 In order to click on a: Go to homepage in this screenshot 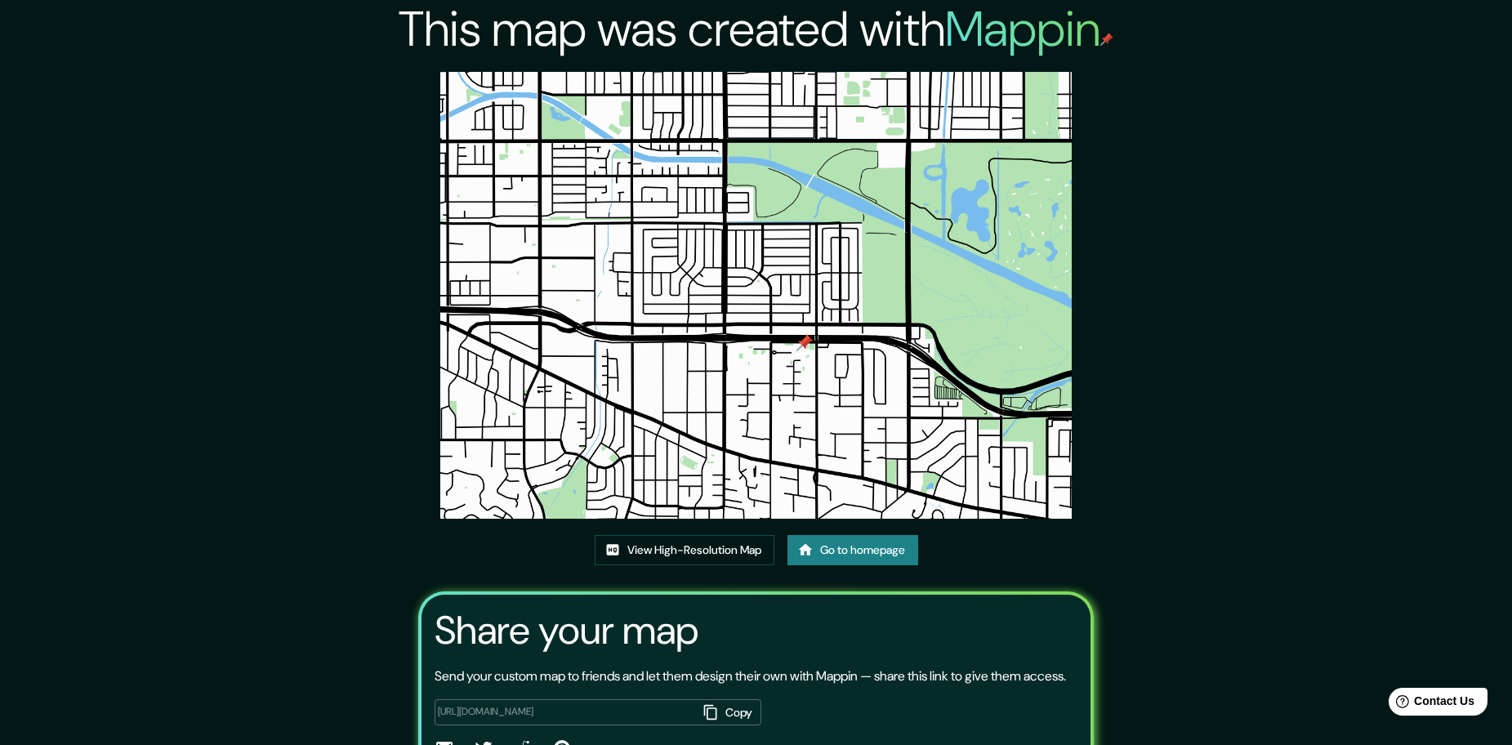, I will do `click(853, 550)`.